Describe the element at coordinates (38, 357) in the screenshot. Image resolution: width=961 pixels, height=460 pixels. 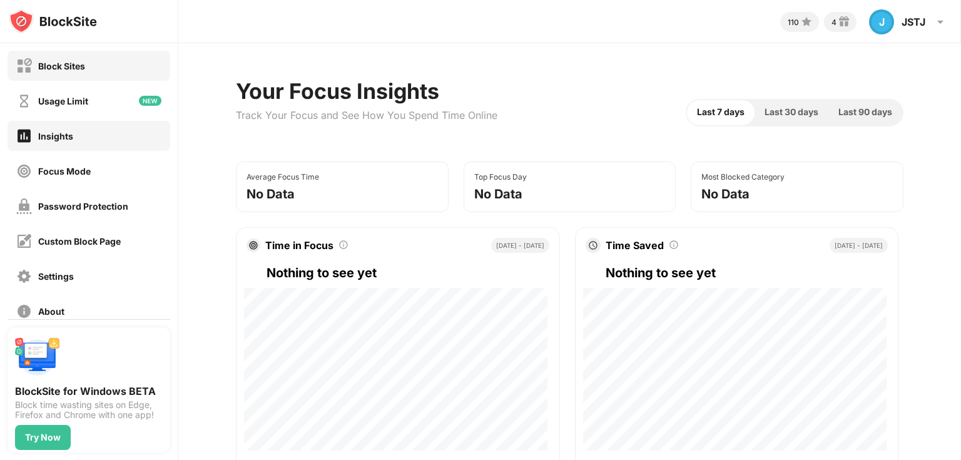
I see `img: push-desktop.svg` at that location.